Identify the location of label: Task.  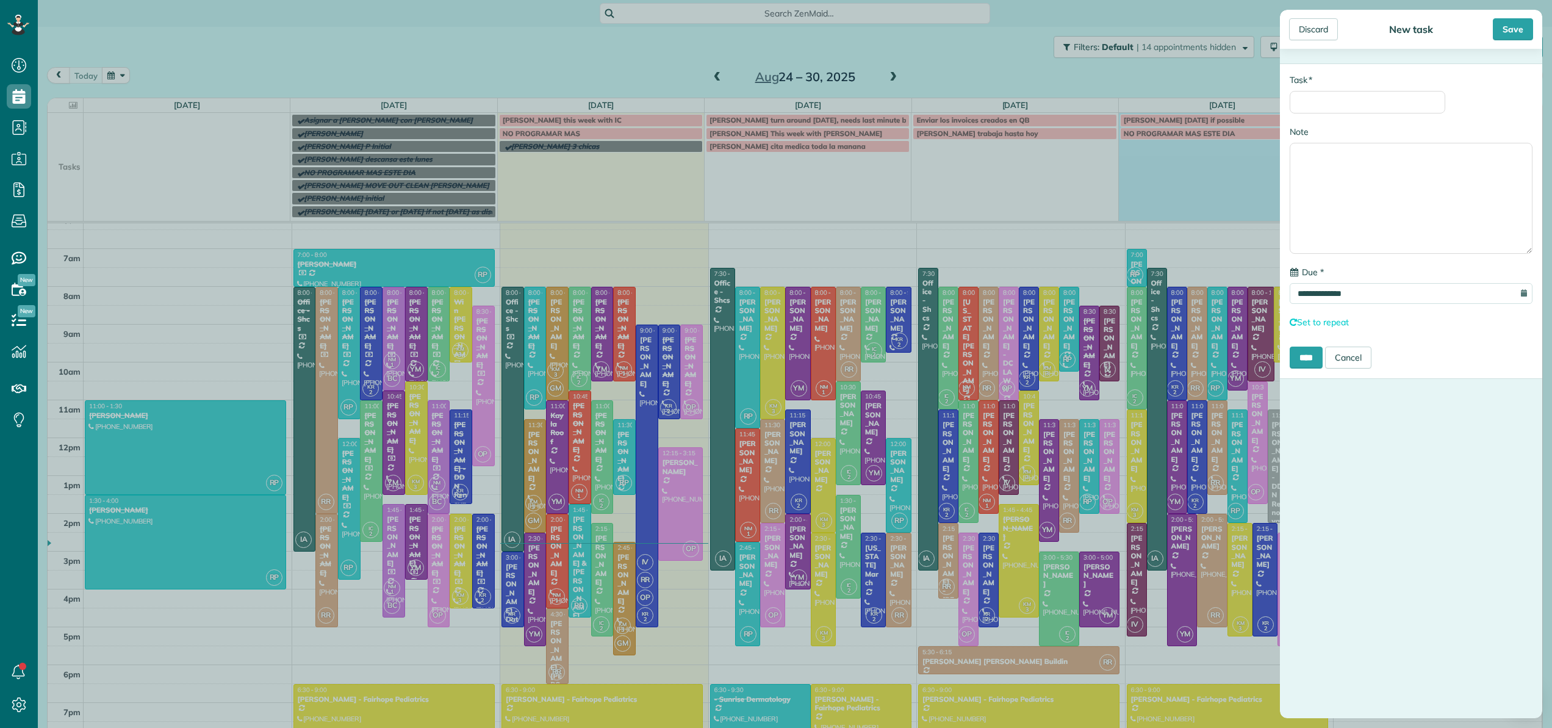
(1301, 80).